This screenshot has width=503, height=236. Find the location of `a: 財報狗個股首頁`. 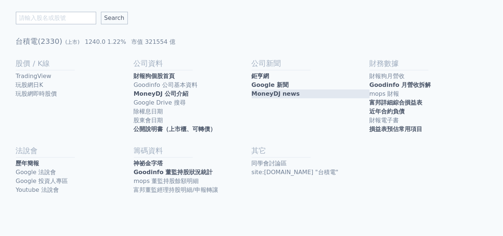

a: 財報狗個股首頁 is located at coordinates (193, 76).